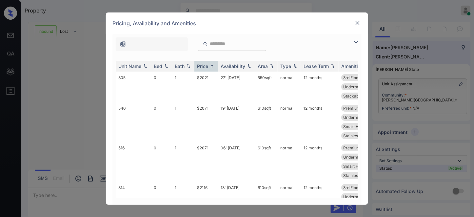  What do you see at coordinates (237, 23) in the screenshot?
I see `div: Pricing, Availability and Amenities` at bounding box center [237, 23].